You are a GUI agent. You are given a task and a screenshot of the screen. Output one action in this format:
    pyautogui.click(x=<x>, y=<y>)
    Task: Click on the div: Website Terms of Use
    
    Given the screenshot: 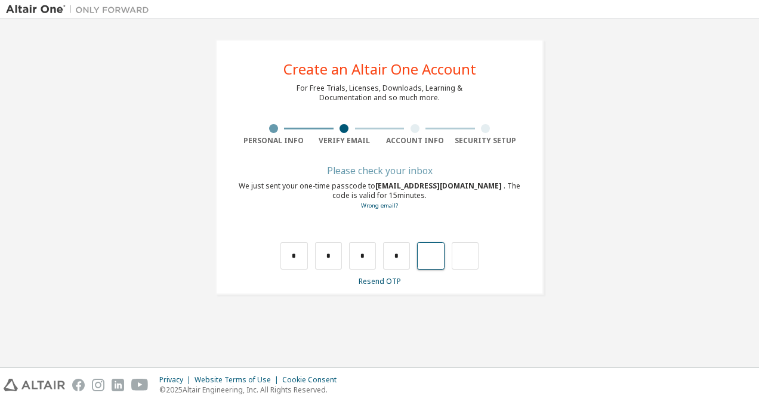 What is the action you would take?
    pyautogui.click(x=238, y=380)
    